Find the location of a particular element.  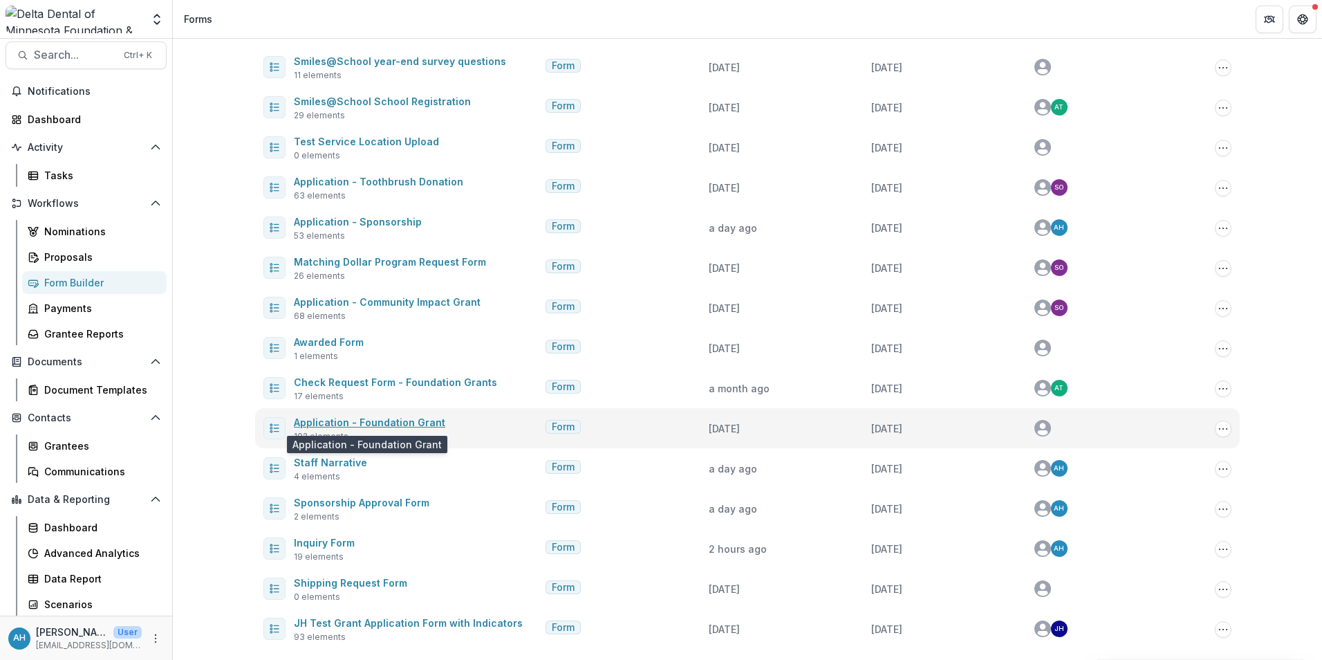

span: Documents is located at coordinates (86, 362).